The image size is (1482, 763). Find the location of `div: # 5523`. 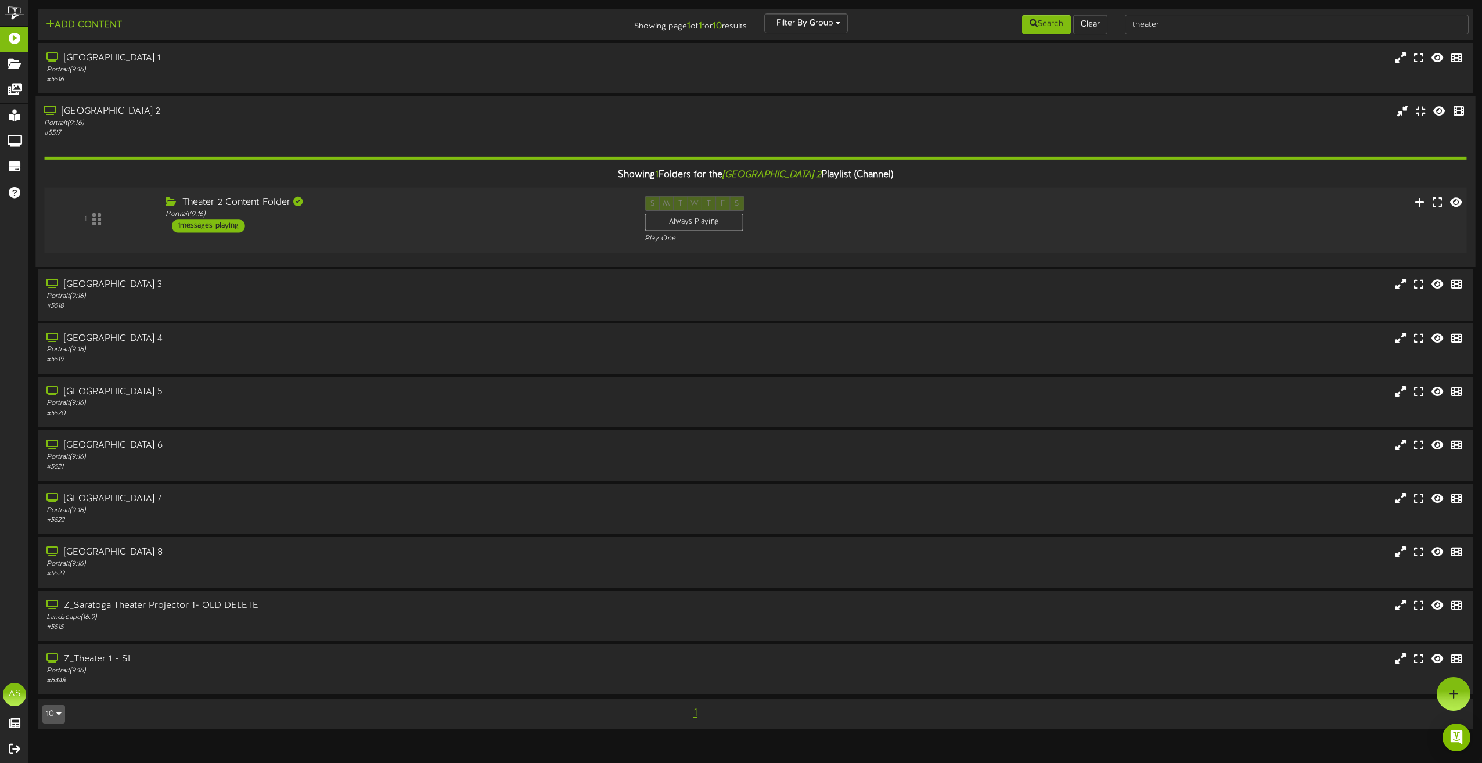

div: # 5523 is located at coordinates (337, 574).